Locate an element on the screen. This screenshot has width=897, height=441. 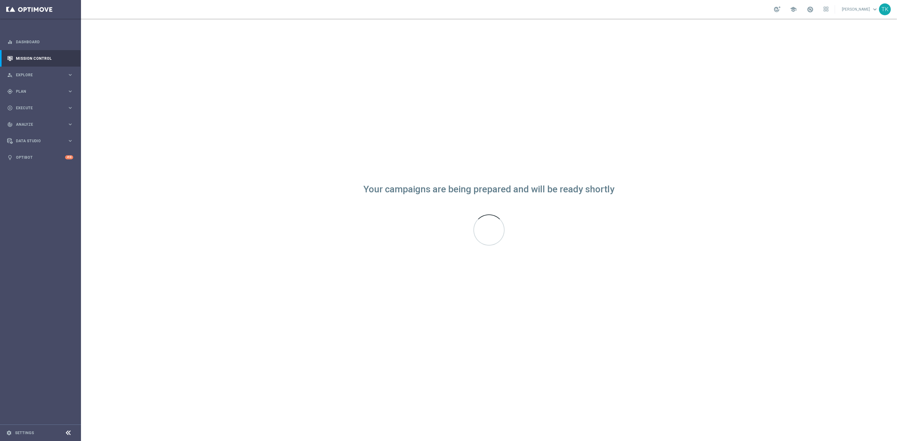
div: Data Studio is located at coordinates (37, 141).